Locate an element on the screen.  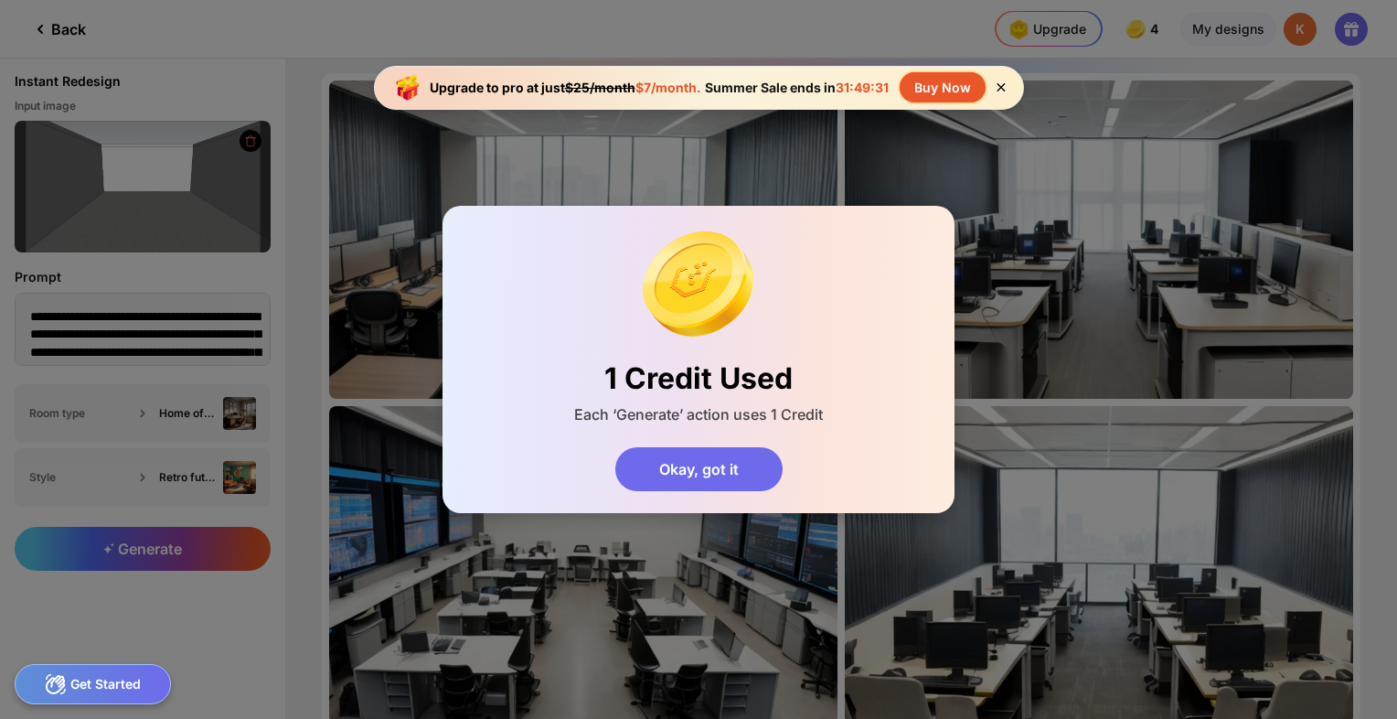
div: Okay, got it is located at coordinates (698, 469).